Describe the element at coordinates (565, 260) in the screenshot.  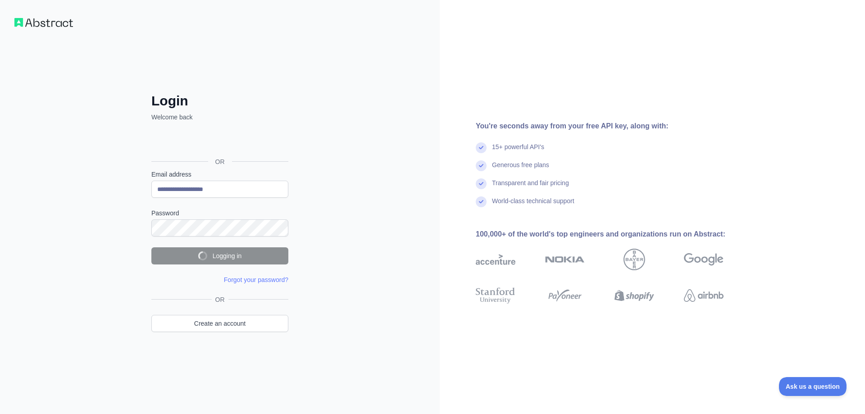
I see `img: nokia` at that location.